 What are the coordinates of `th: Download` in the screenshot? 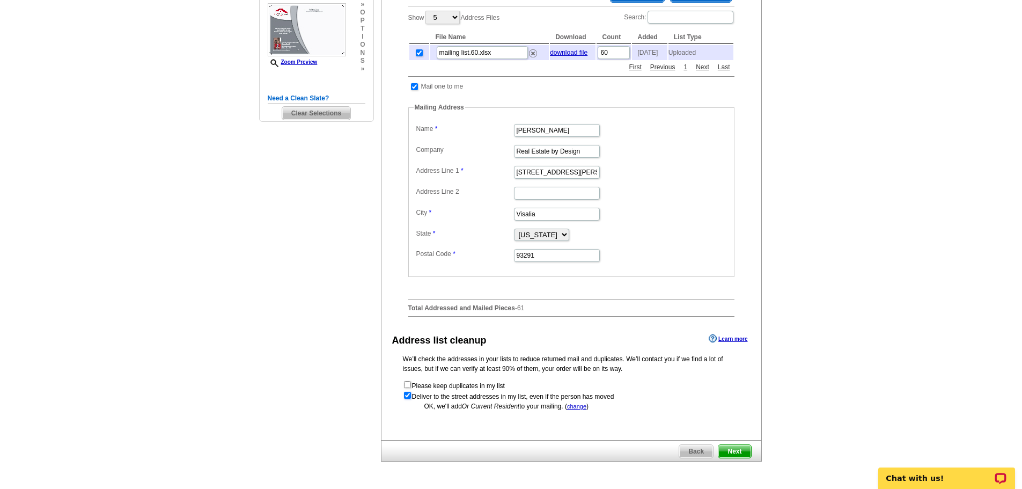 It's located at (572, 37).